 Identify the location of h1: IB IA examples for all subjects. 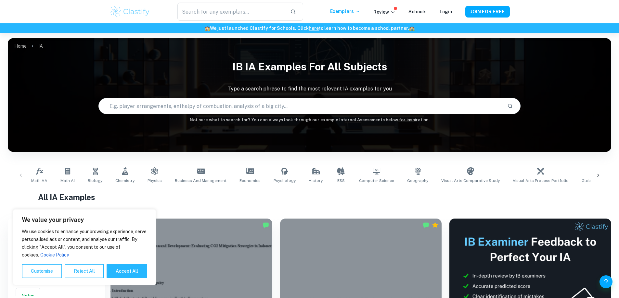
(309, 67).